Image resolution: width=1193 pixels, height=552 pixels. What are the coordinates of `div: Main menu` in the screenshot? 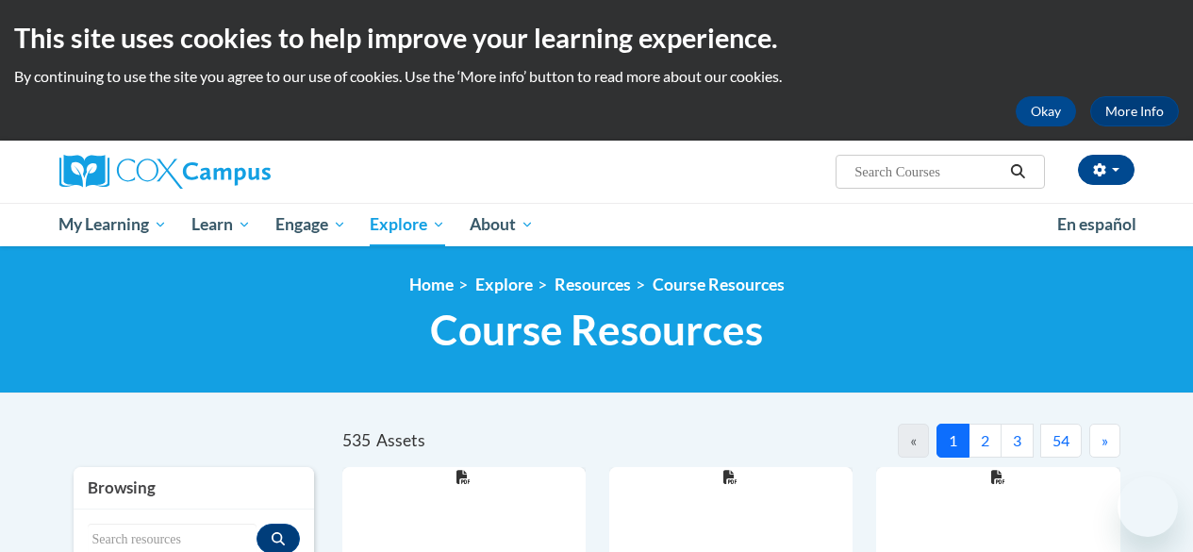 It's located at (597, 224).